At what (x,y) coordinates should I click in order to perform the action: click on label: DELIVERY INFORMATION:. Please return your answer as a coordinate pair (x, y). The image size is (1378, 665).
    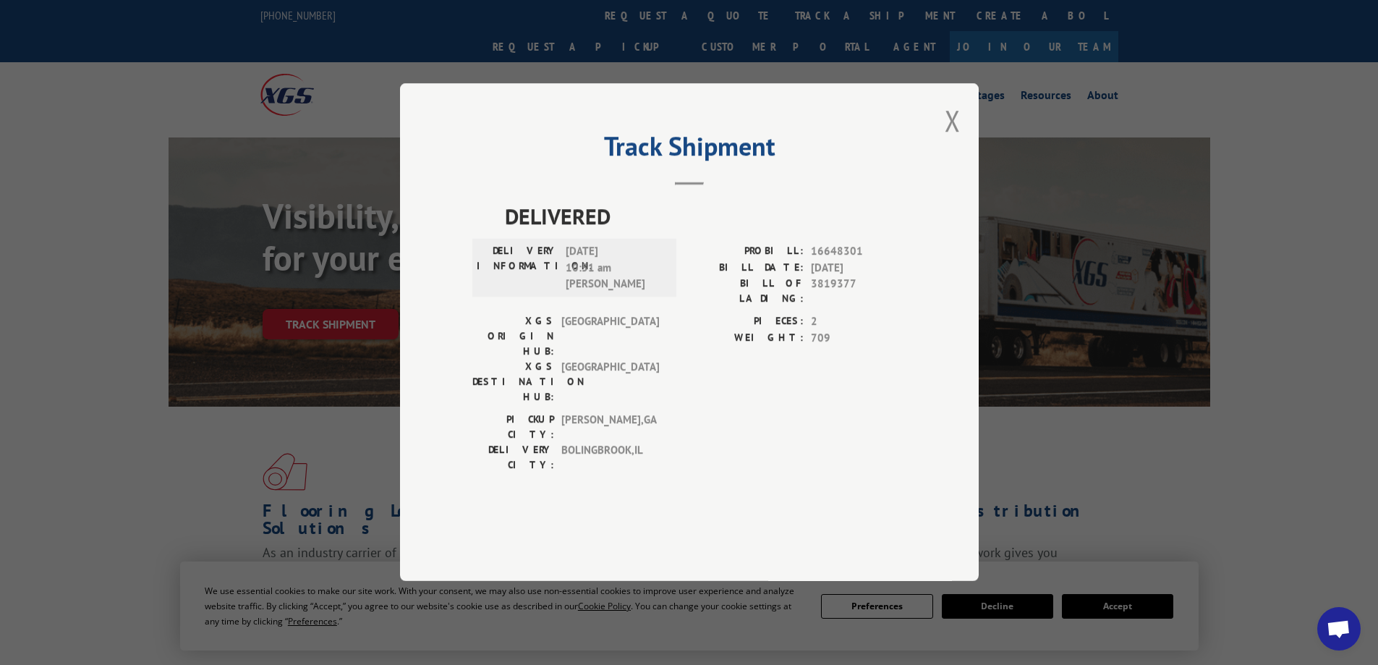
    Looking at the image, I should click on (517, 268).